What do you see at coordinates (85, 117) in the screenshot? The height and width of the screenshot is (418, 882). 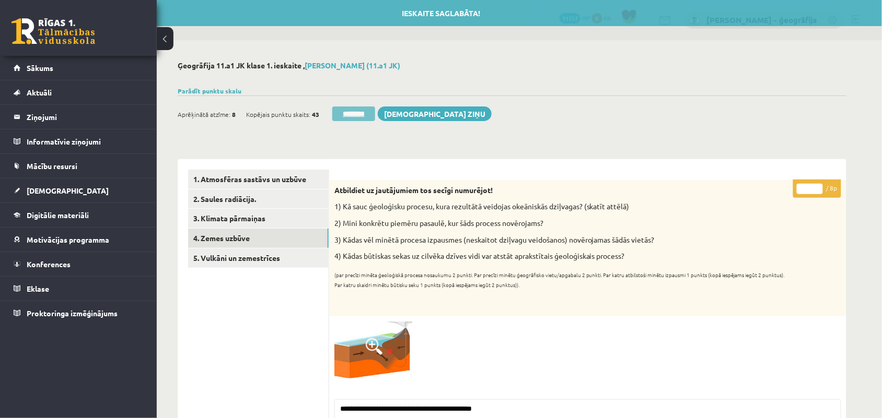 I see `legend: Ziņojumi` at bounding box center [85, 117].